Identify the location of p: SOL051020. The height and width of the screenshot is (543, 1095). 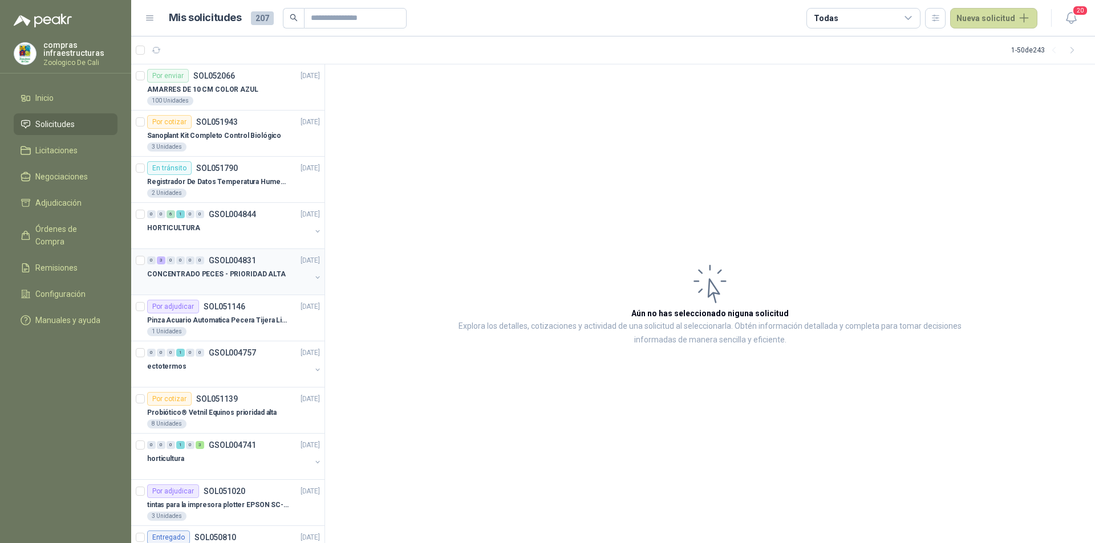
(224, 492).